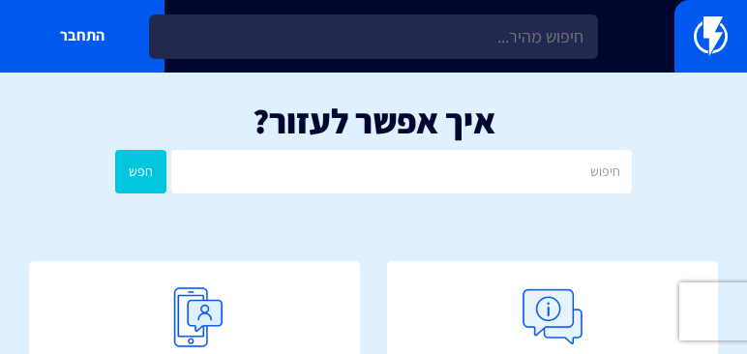 This screenshot has width=747, height=354. Describe the element at coordinates (373, 37) in the screenshot. I see `input: חיפוש מהיר...` at that location.